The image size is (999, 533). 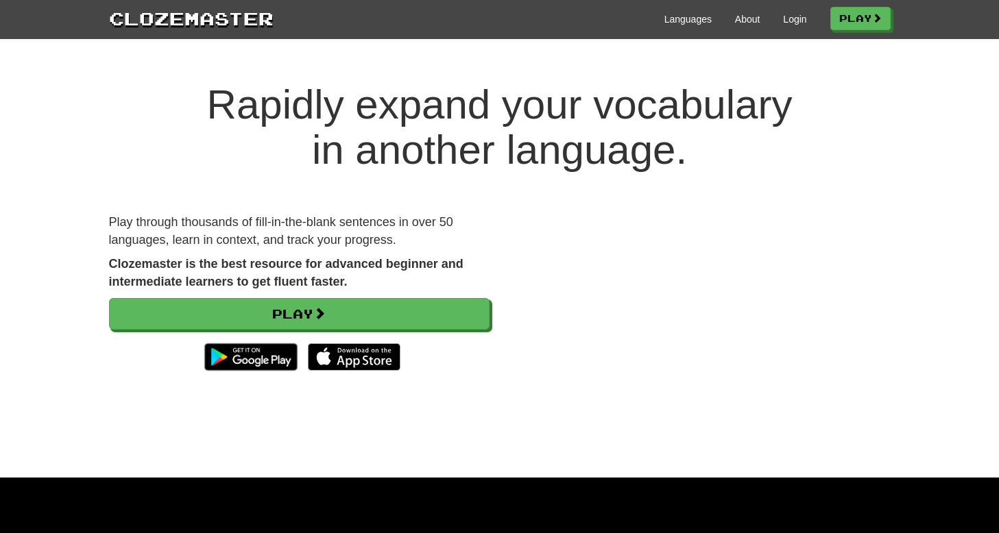 What do you see at coordinates (688, 19) in the screenshot?
I see `a: Languages` at bounding box center [688, 19].